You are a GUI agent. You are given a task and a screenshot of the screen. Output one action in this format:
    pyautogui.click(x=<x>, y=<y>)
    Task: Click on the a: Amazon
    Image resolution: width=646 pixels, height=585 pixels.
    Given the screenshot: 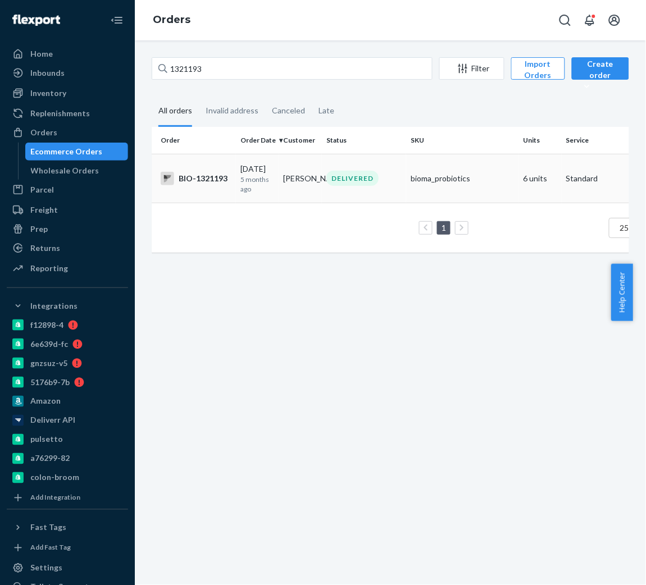 What is the action you would take?
    pyautogui.click(x=67, y=402)
    